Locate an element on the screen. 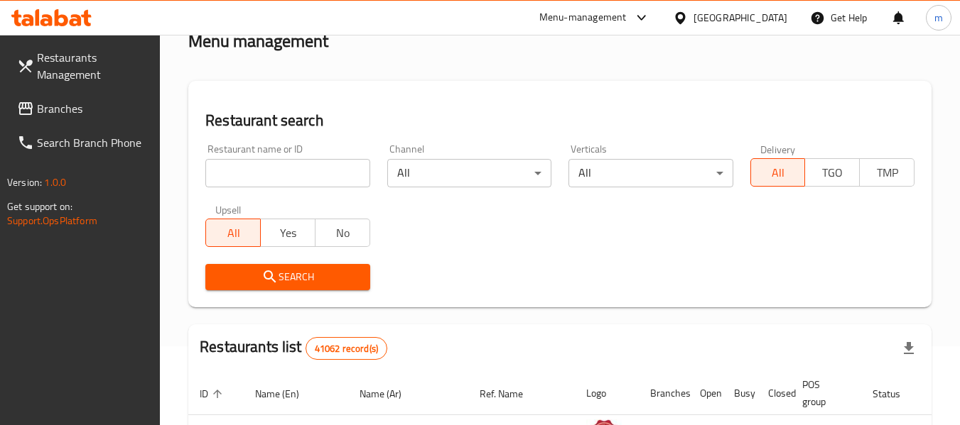  div: Menu-management is located at coordinates (582, 18).